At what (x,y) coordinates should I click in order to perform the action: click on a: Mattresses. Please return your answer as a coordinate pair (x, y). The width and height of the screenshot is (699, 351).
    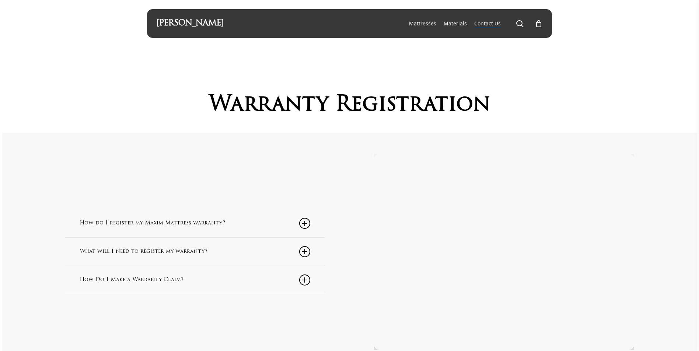
    Looking at the image, I should click on (423, 24).